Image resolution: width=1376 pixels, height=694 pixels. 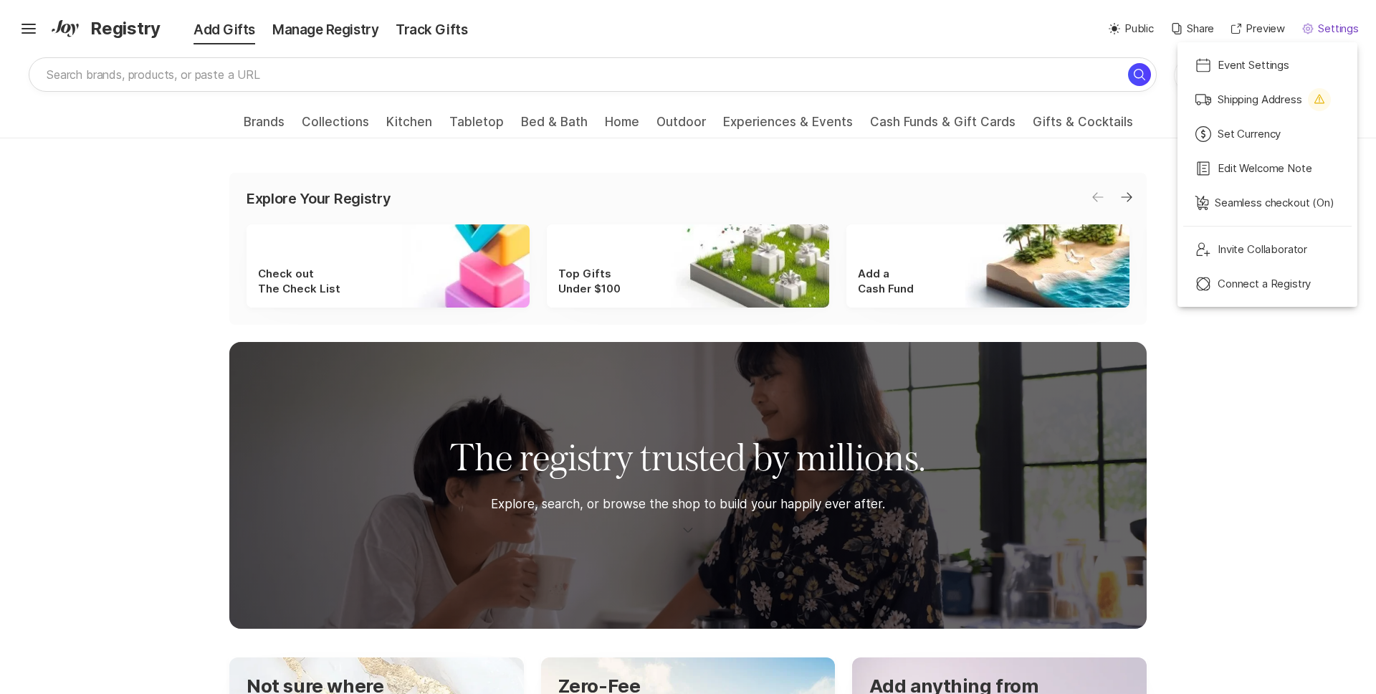 What do you see at coordinates (788, 126) in the screenshot?
I see `span: Experiences & Events` at bounding box center [788, 126].